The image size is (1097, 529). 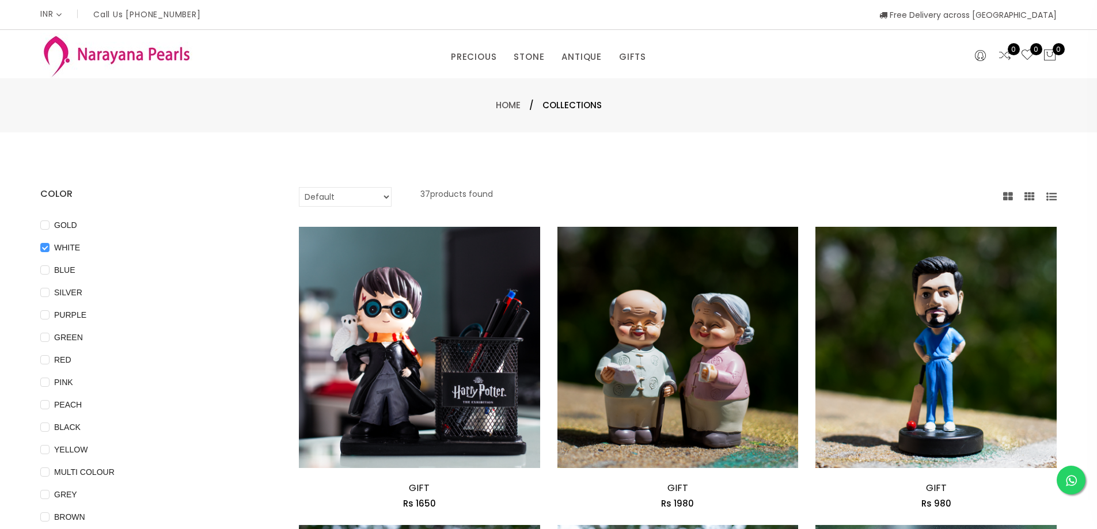 I want to click on span: WHITE, so click(x=67, y=248).